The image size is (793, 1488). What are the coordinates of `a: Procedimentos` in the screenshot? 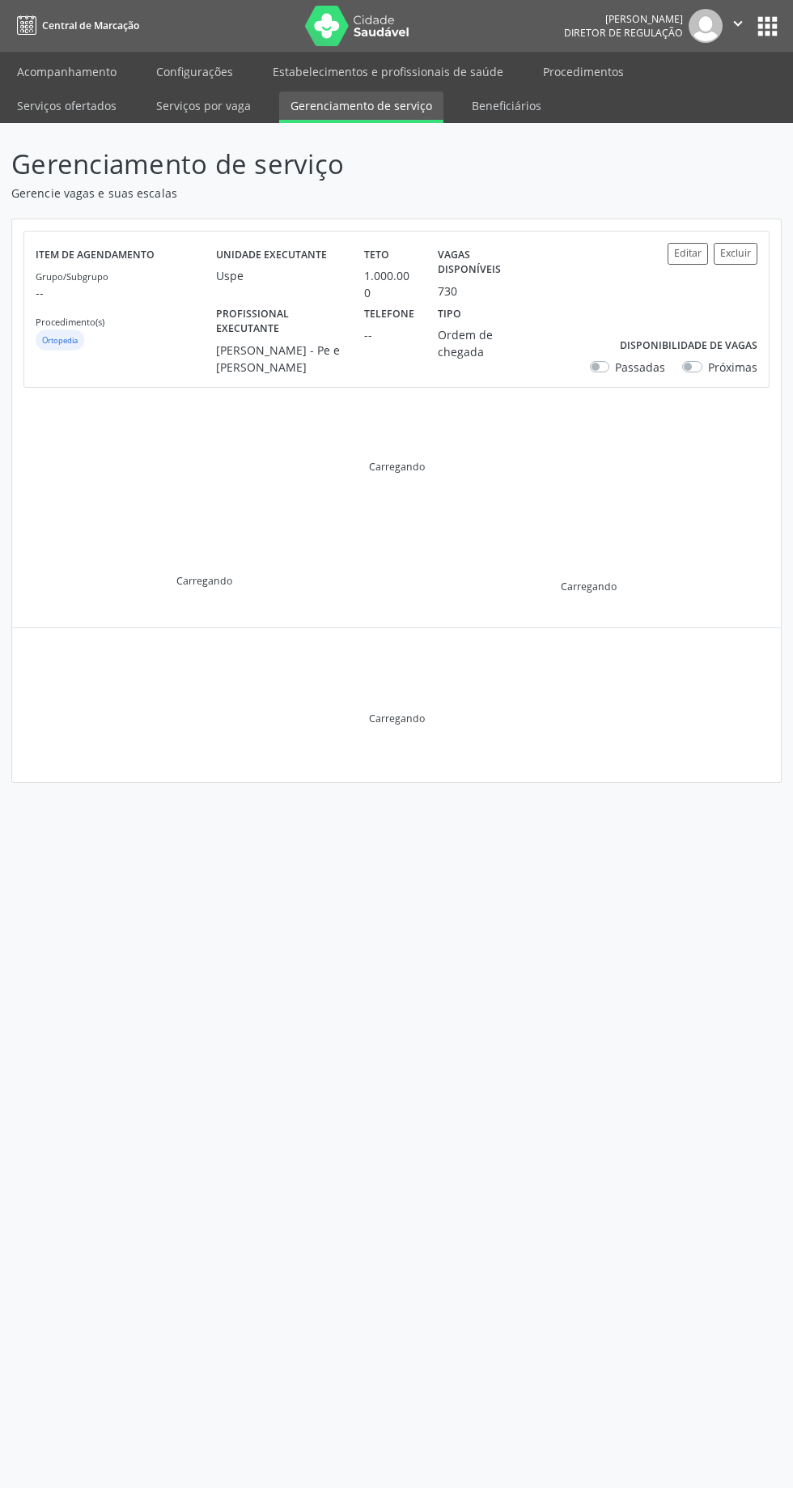 It's located at (584, 71).